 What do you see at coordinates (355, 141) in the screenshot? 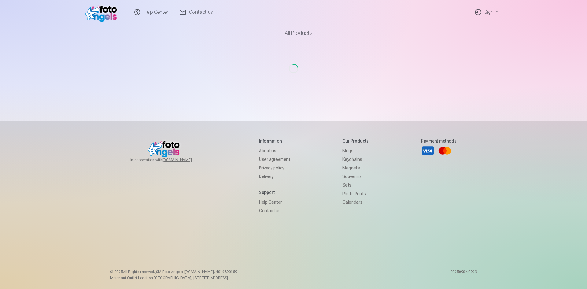
I see `h5: Our products` at bounding box center [355, 141].